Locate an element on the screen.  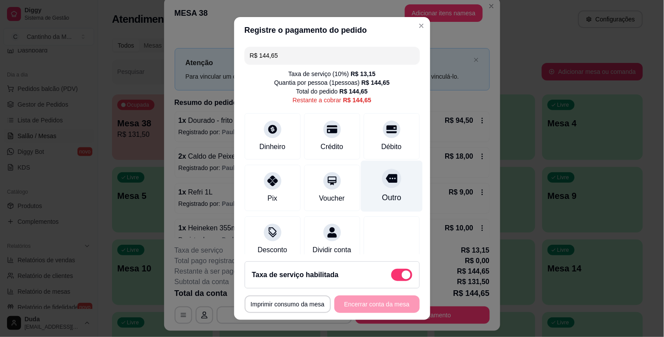
div: Voucher is located at coordinates (332, 199).